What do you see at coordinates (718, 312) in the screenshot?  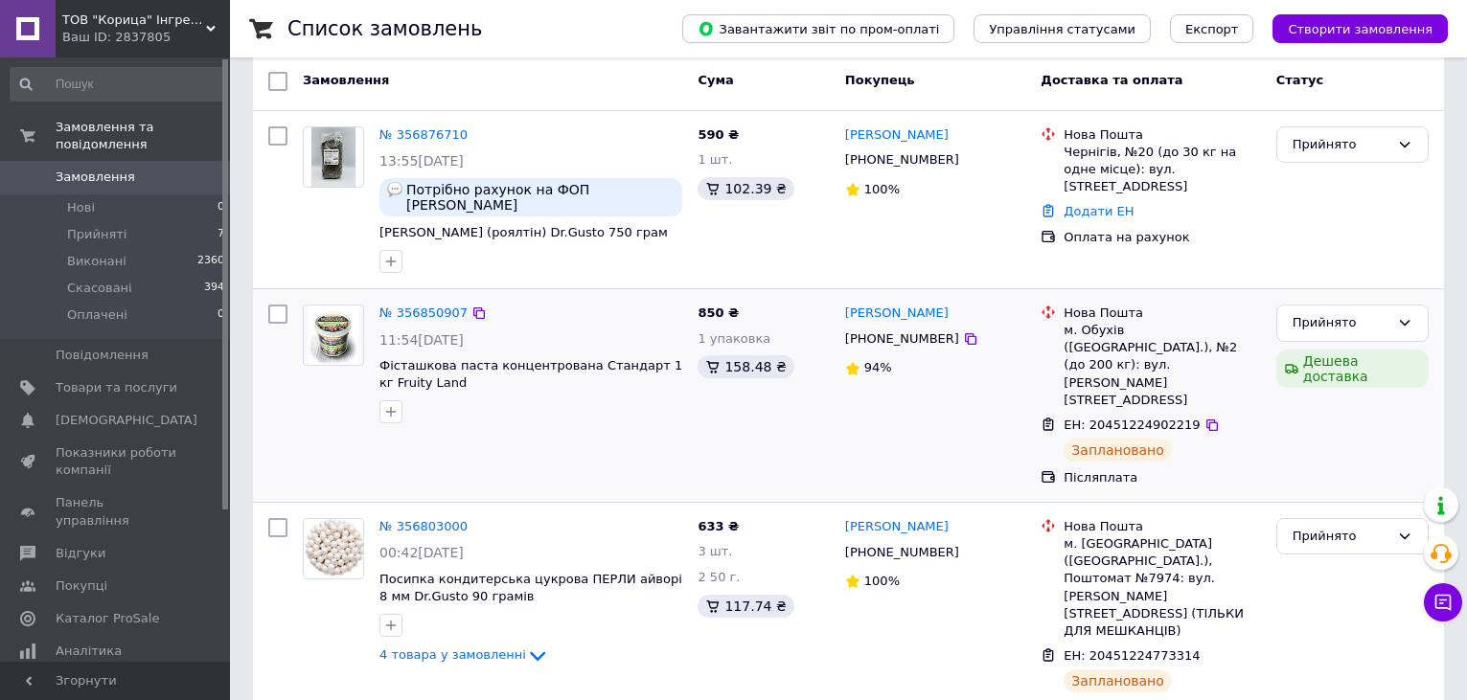 I see `span: 850 ₴` at bounding box center [718, 312].